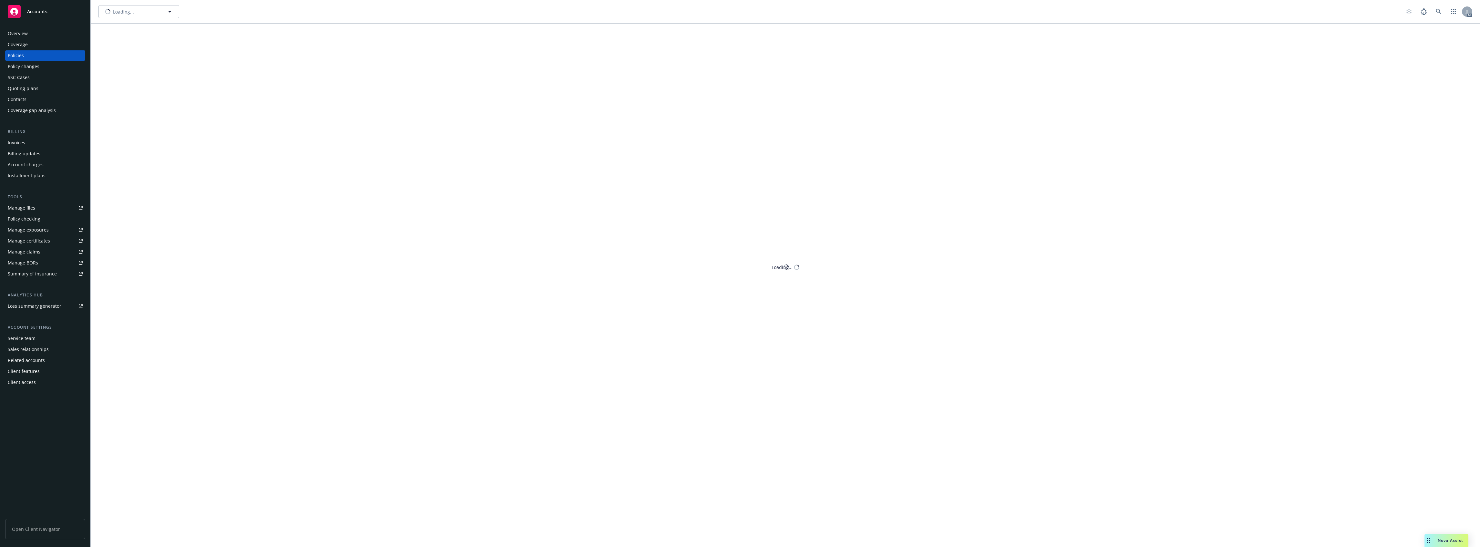  What do you see at coordinates (45, 306) in the screenshot?
I see `a: Loss summary generator` at bounding box center [45, 306].